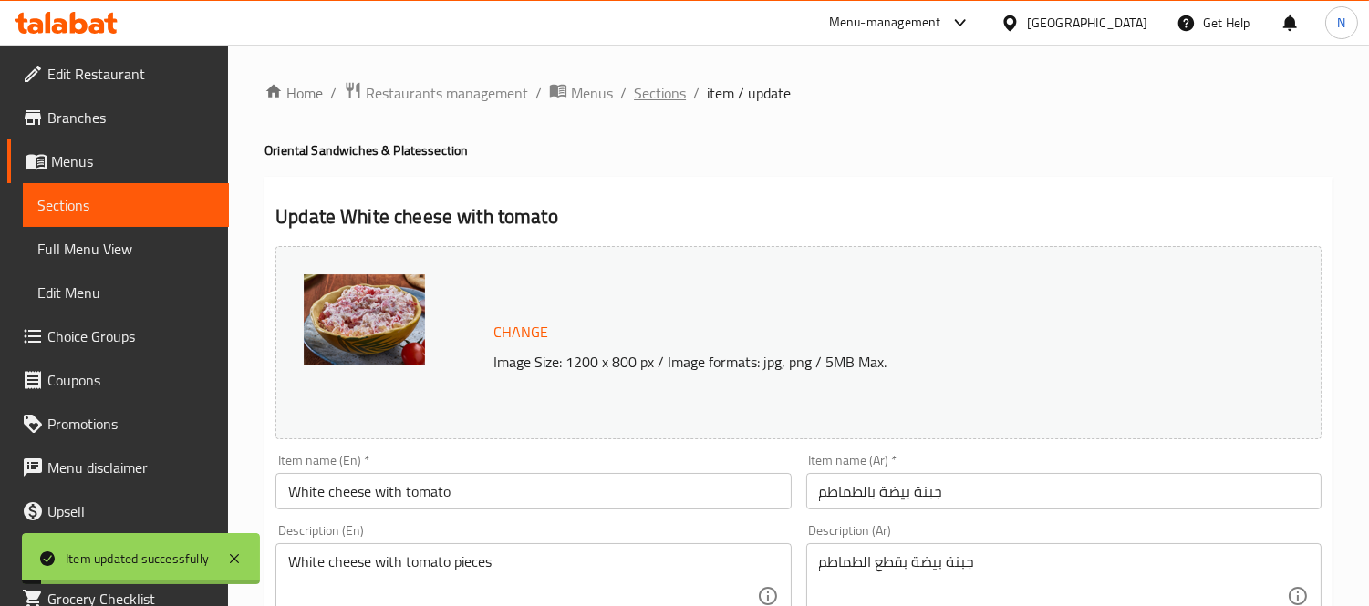 The height and width of the screenshot is (606, 1369). What do you see at coordinates (798, 217) in the screenshot?
I see `h2: Update White cheese with tomato` at bounding box center [798, 217].